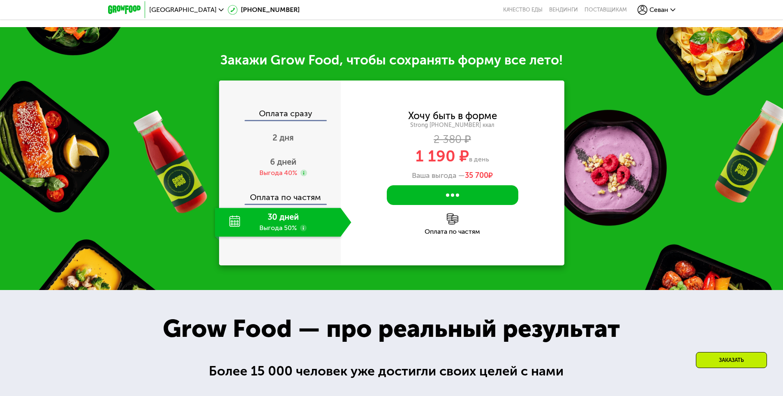 The width and height of the screenshot is (783, 396). What do you see at coordinates (278, 173) in the screenshot?
I see `div: Выгода 40%` at bounding box center [278, 173].